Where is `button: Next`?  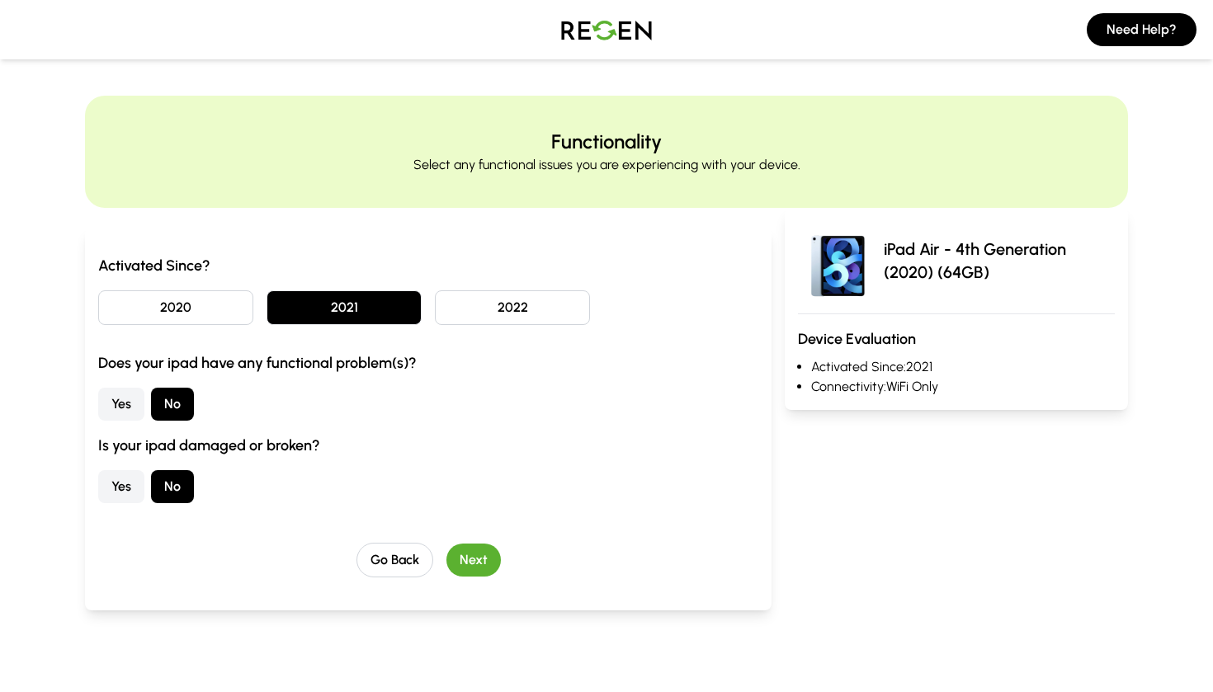
button: Next is located at coordinates (474, 560).